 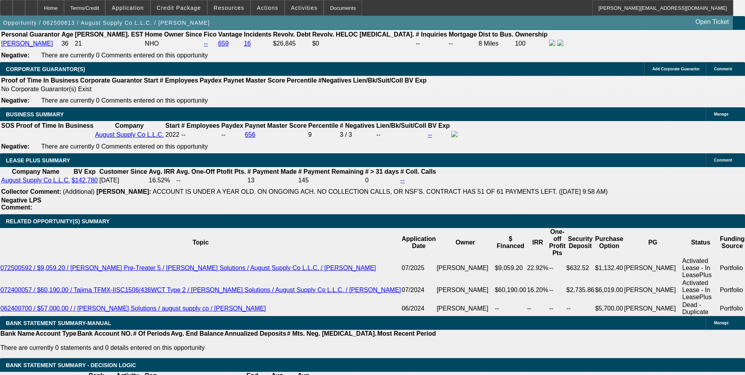 What do you see at coordinates (510, 290) in the screenshot?
I see `td: $60,190.00` at bounding box center [510, 290].